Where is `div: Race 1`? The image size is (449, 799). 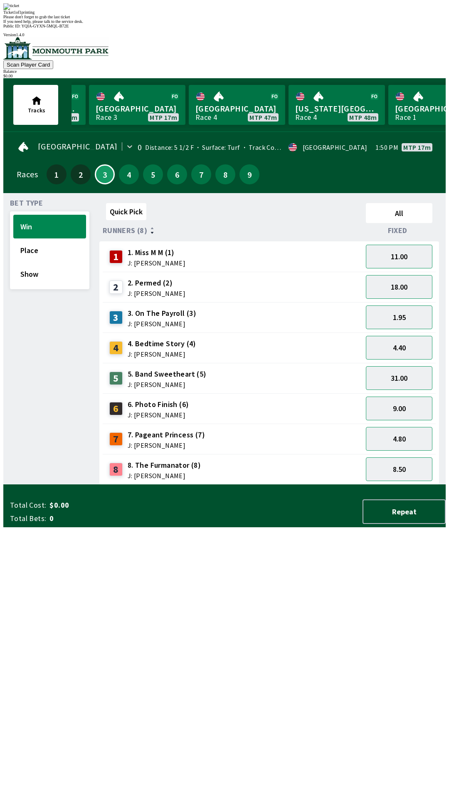 div: Race 1 is located at coordinates (406, 117).